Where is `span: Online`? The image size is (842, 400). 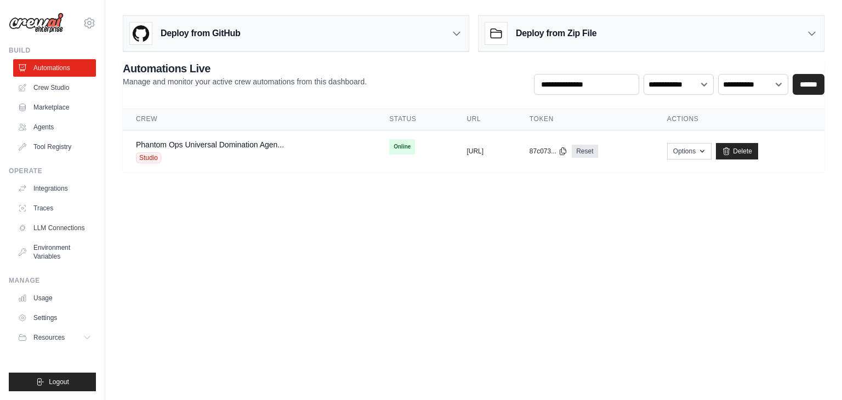
span: Online is located at coordinates (402, 147).